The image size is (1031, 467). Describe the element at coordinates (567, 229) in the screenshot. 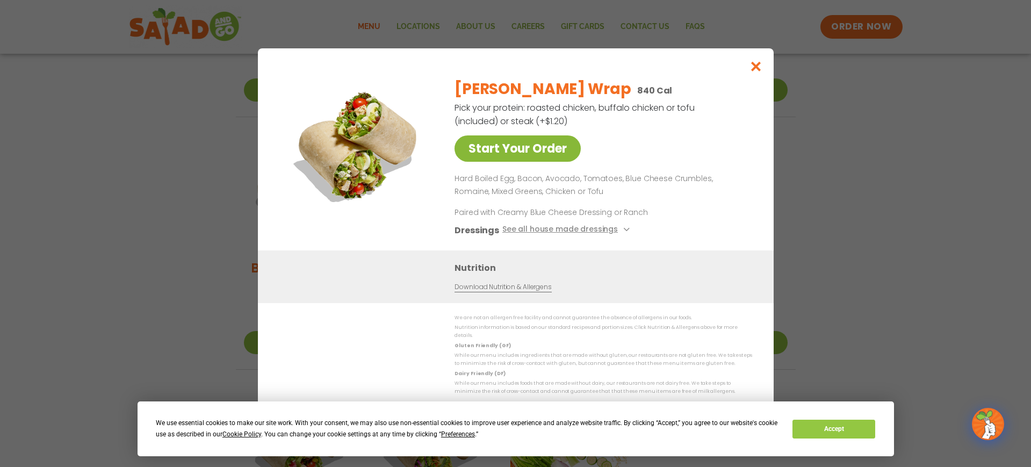

I see `button: See all house made dressings` at that location.